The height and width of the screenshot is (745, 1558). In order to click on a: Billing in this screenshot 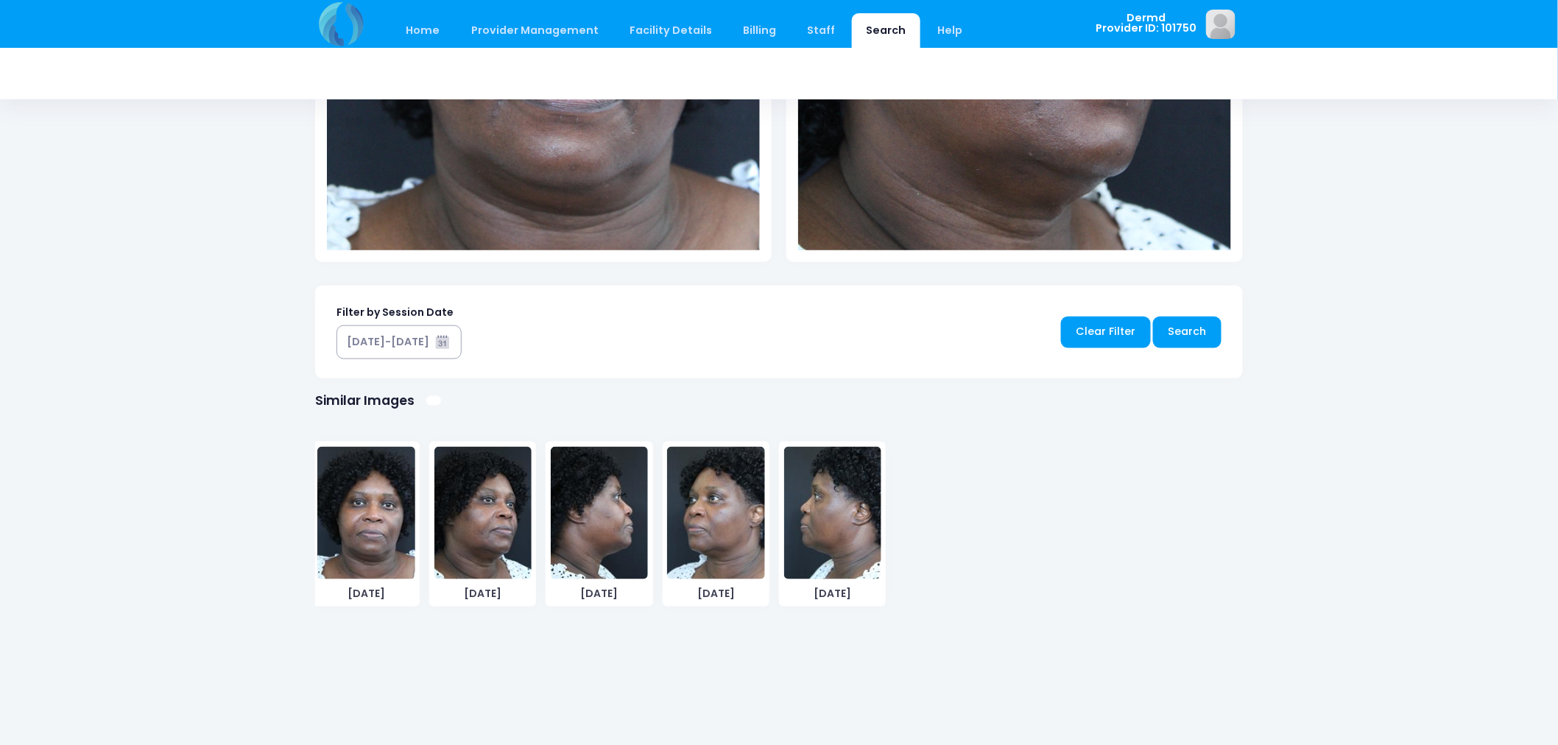, I will do `click(760, 30)`.